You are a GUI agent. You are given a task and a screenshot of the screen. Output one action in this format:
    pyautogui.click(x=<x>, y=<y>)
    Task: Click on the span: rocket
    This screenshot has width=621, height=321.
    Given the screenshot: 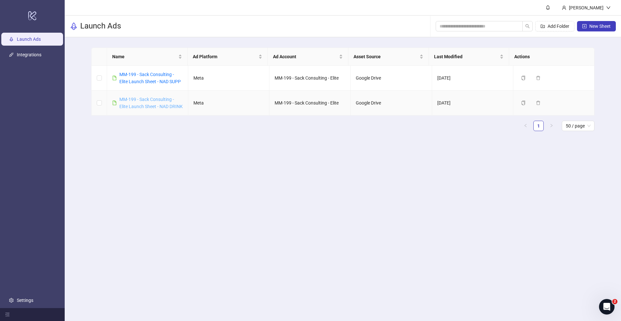 What is the action you would take?
    pyautogui.click(x=74, y=26)
    